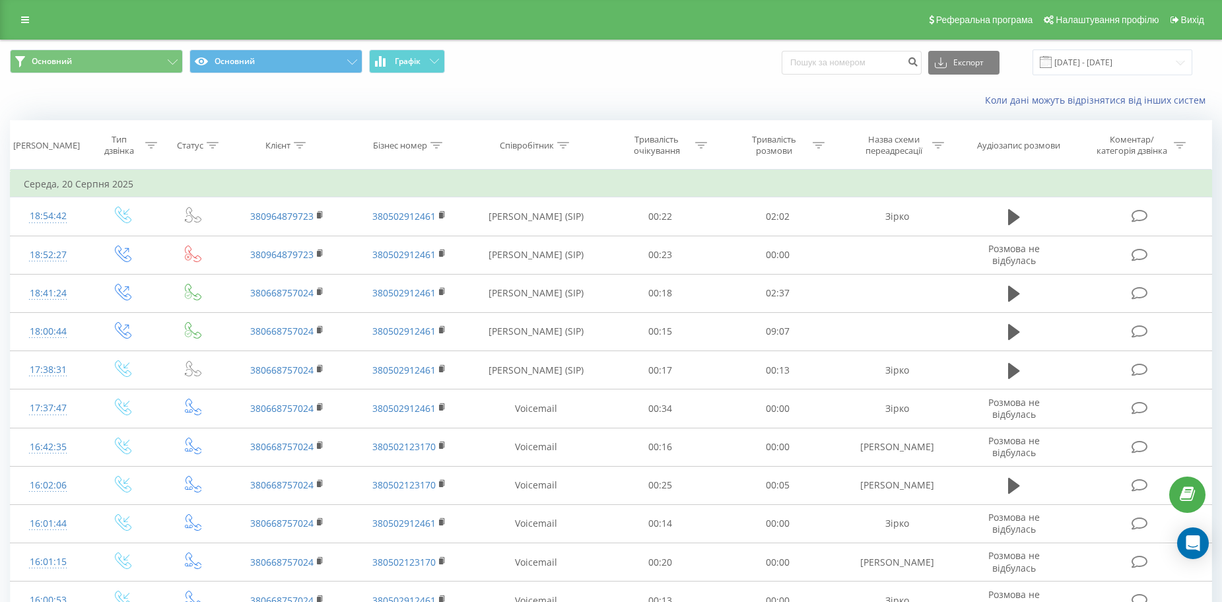  I want to click on td: 02:37, so click(778, 293).